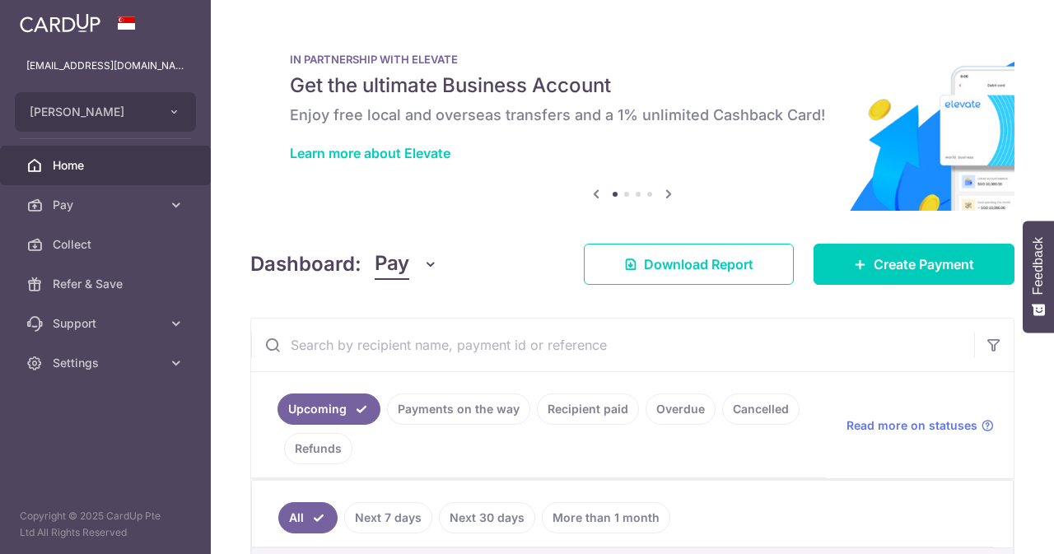  I want to click on span: Feedback, so click(1038, 266).